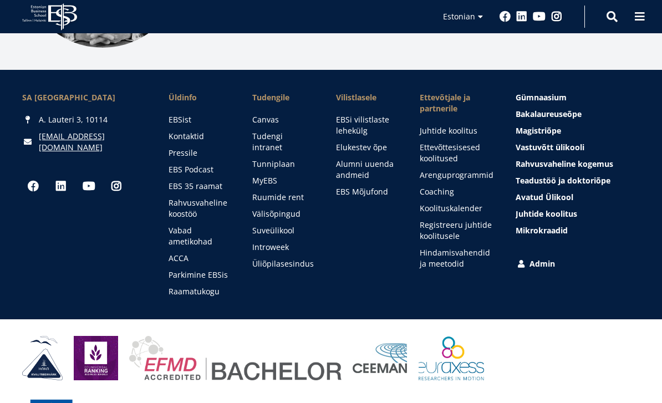  What do you see at coordinates (456, 231) in the screenshot?
I see `a: Registreeru juhtide koolitusele` at bounding box center [456, 231].